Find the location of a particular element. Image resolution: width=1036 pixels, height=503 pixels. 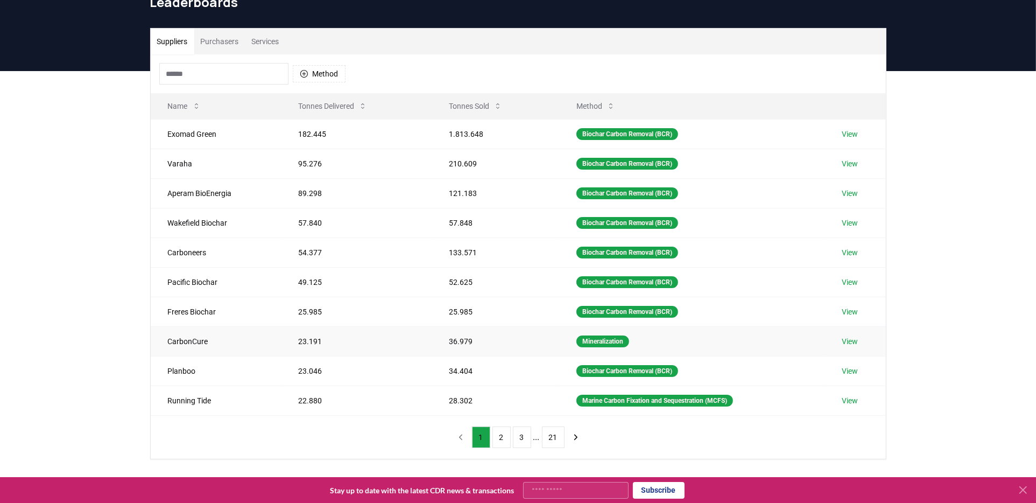

td: 182.445 is located at coordinates (356, 133).